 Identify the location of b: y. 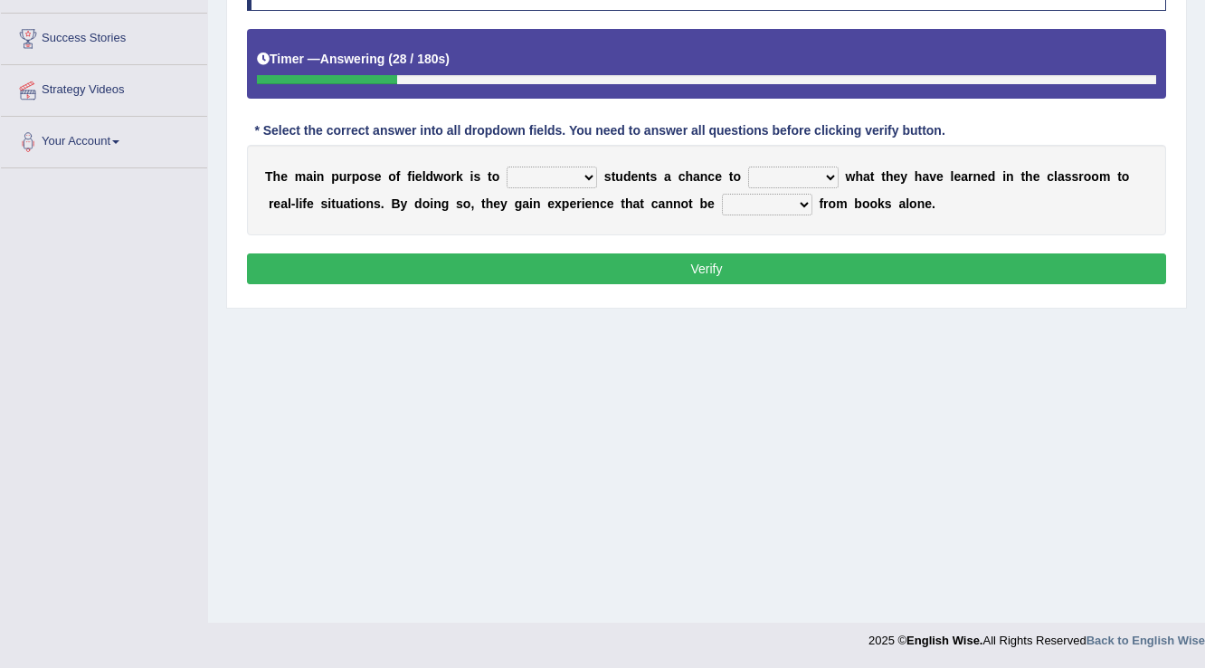
(404, 204).